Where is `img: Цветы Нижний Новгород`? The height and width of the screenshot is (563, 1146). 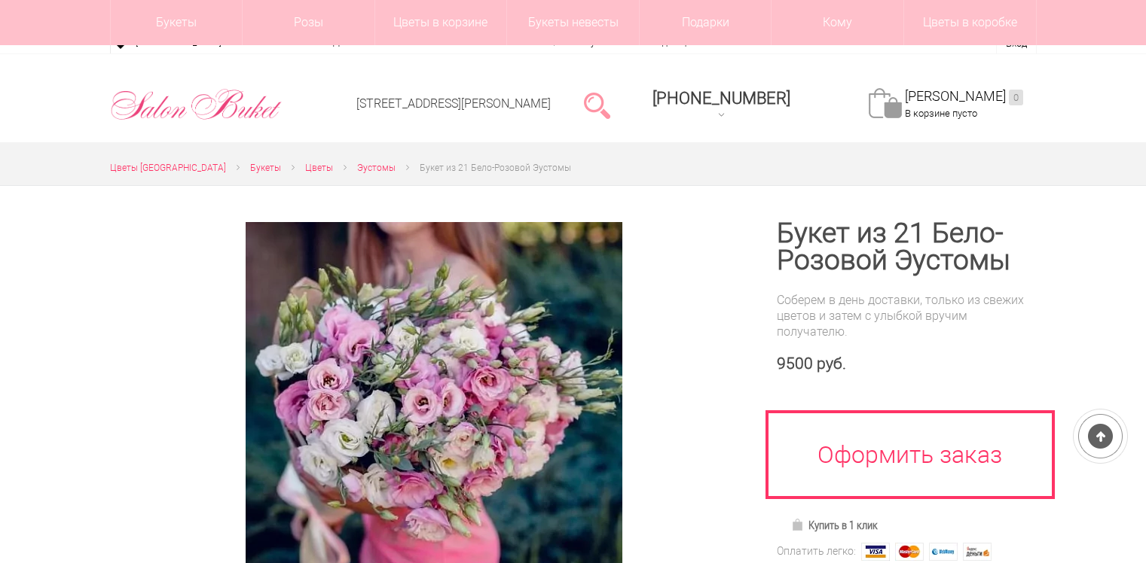 img: Цветы Нижний Новгород is located at coordinates (196, 105).